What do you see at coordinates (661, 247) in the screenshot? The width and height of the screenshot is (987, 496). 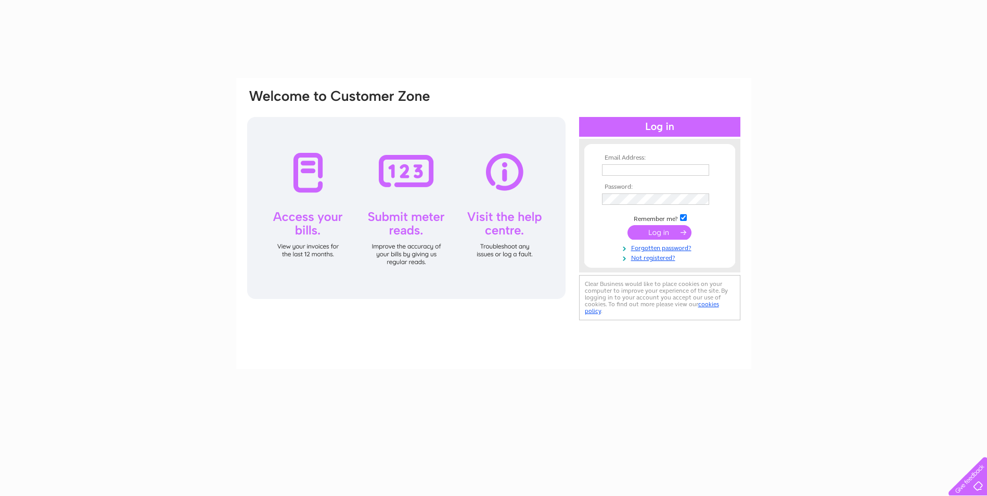 I see `a: Forgotten password?` at bounding box center [661, 247].